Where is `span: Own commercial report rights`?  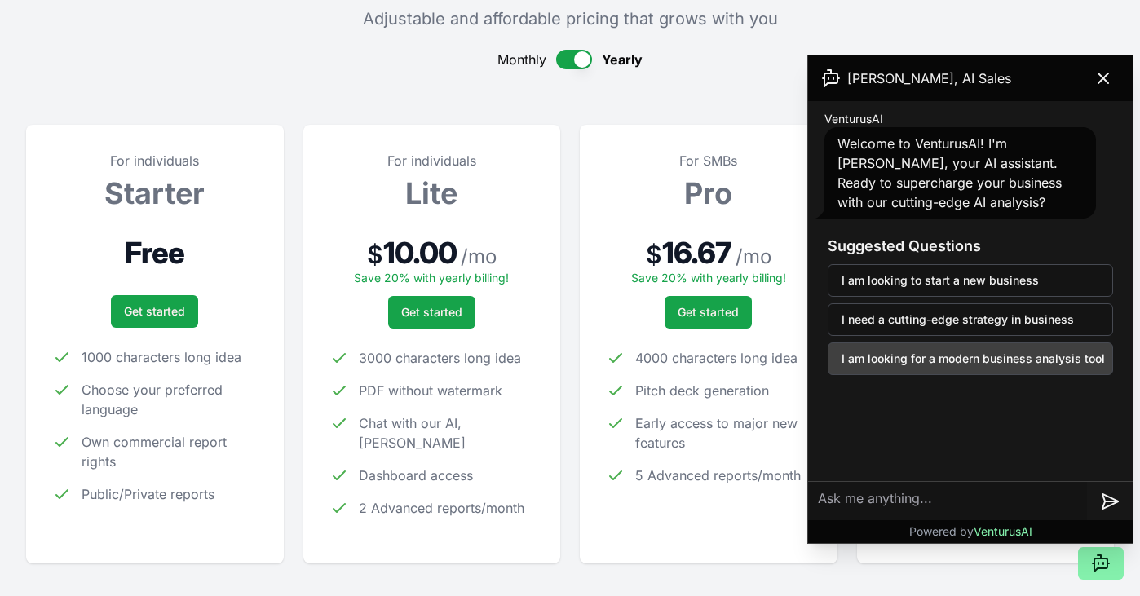 span: Own commercial report rights is located at coordinates (170, 452).